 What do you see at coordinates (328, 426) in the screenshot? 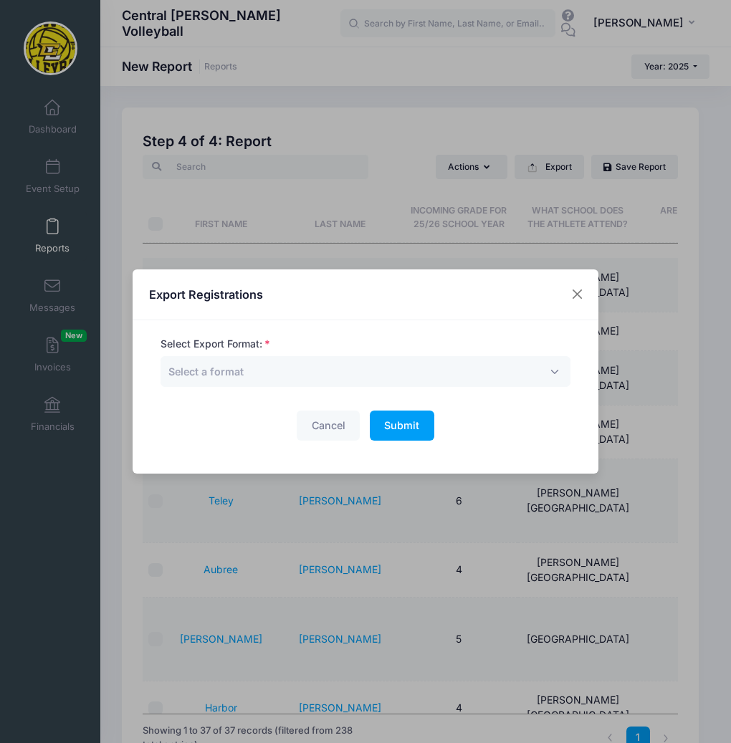
I see `button: Cancel` at bounding box center [328, 426].